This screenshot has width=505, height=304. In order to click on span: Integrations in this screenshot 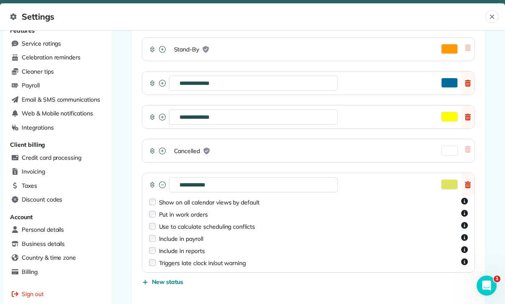, I will do `click(38, 127)`.